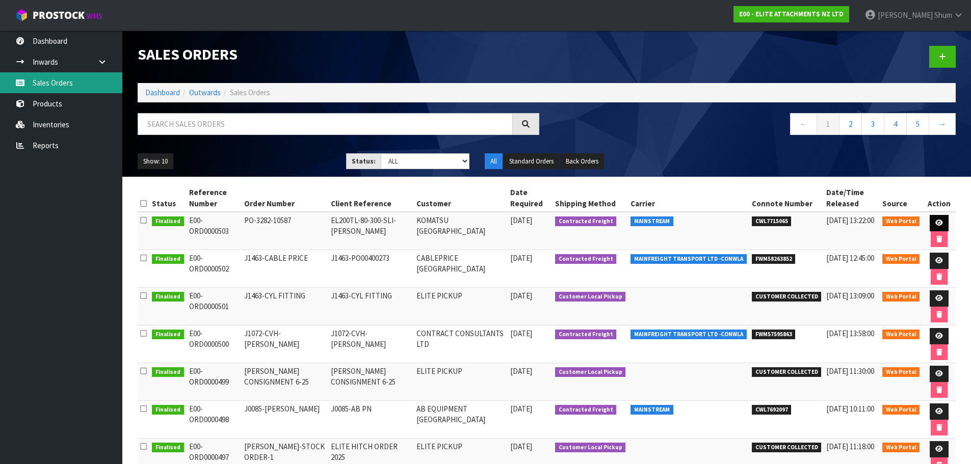  I want to click on a: 5, so click(917, 124).